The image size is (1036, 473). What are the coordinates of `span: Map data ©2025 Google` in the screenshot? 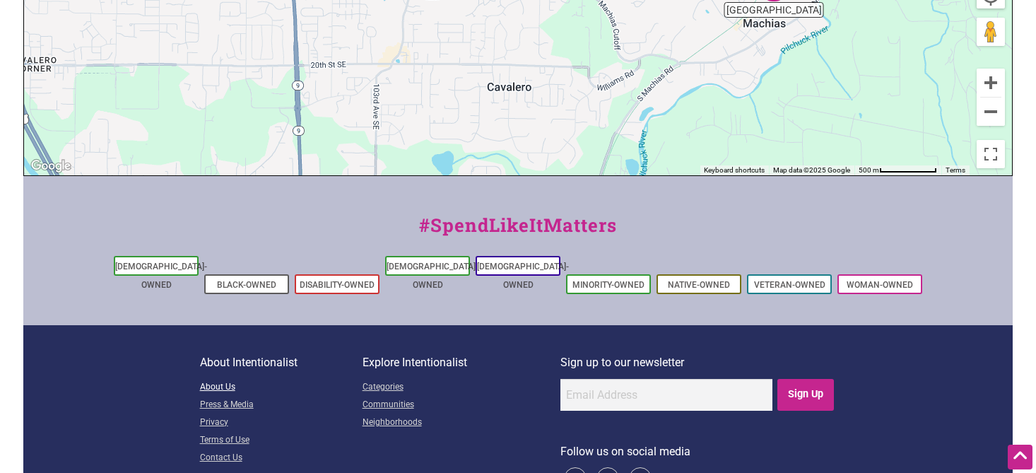 It's located at (811, 170).